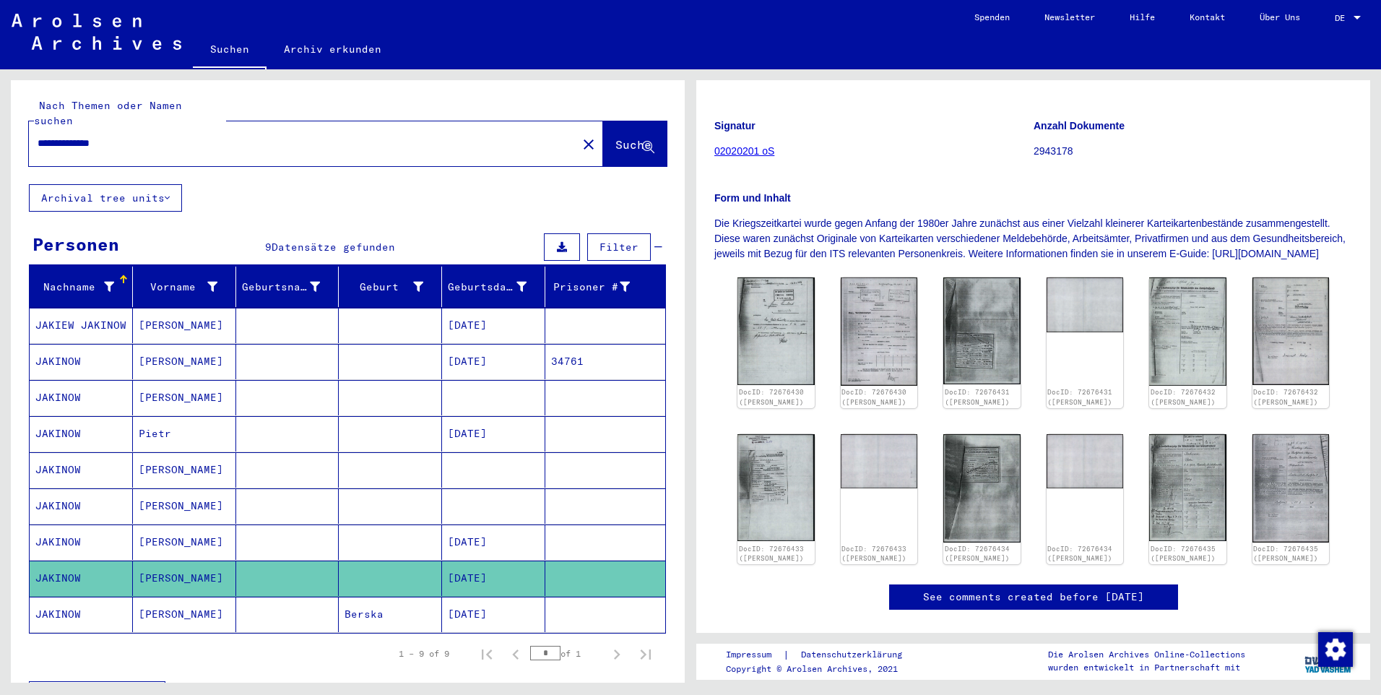 The image size is (1381, 695). Describe the element at coordinates (735, 126) in the screenshot. I see `b: Signatur` at that location.